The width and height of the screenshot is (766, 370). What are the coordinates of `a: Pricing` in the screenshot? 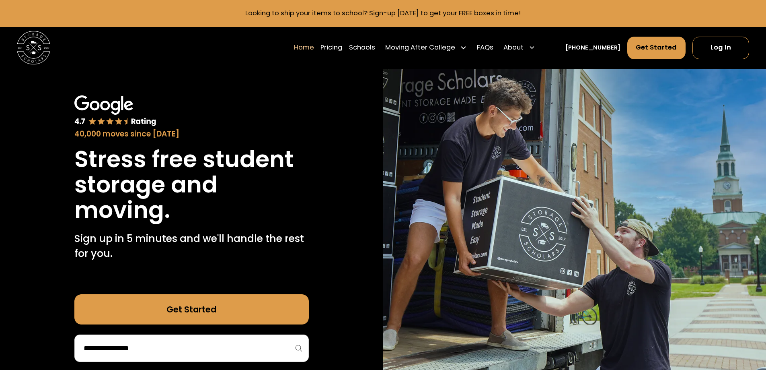 It's located at (331, 47).